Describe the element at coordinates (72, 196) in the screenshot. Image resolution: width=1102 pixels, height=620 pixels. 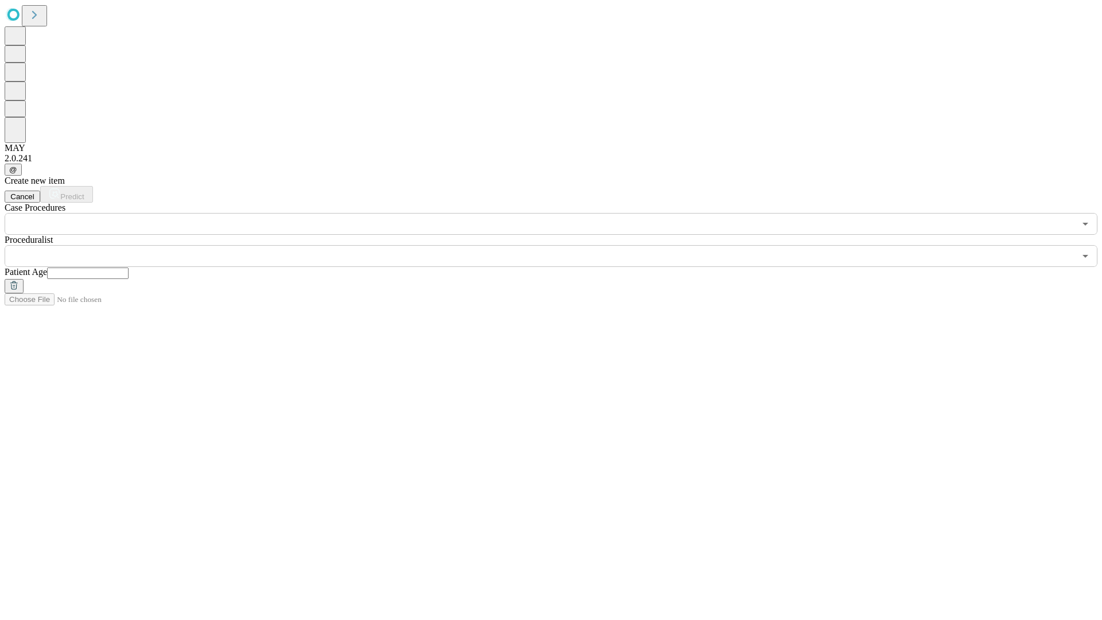
I see `span: Predict` at that location.